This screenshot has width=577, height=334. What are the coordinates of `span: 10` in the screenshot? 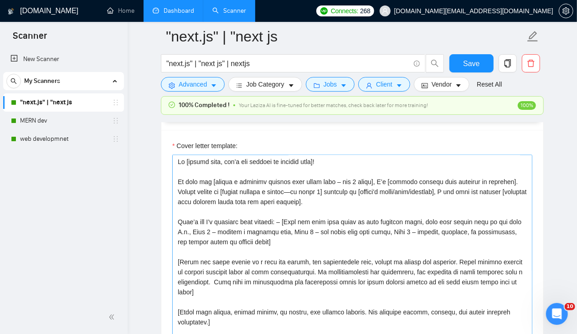 It's located at (570, 307).